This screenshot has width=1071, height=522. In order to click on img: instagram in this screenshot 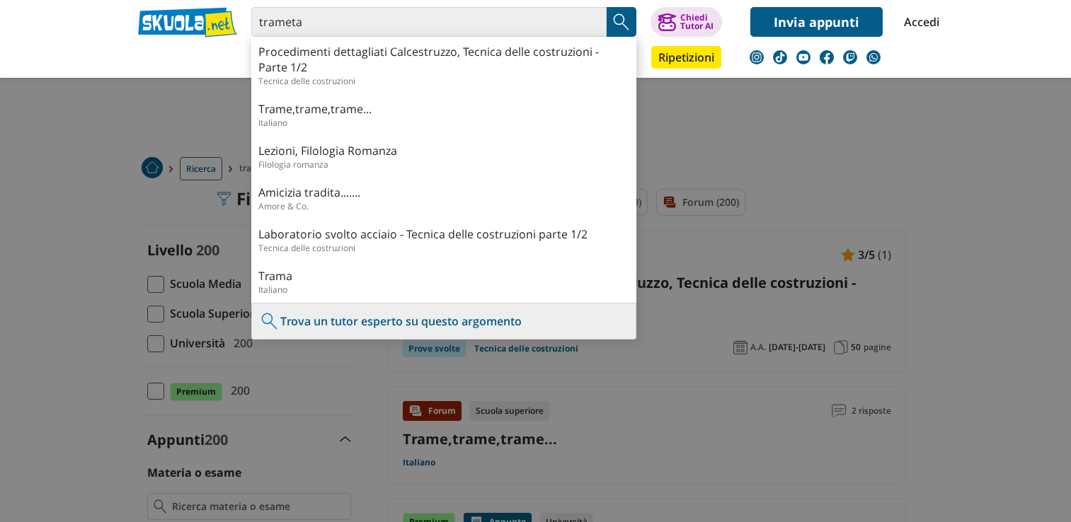, I will do `click(756, 57)`.